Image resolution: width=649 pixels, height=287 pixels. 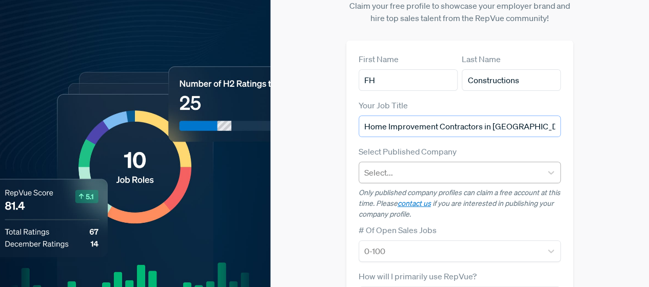 I want to click on input: Last Name, so click(x=511, y=80).